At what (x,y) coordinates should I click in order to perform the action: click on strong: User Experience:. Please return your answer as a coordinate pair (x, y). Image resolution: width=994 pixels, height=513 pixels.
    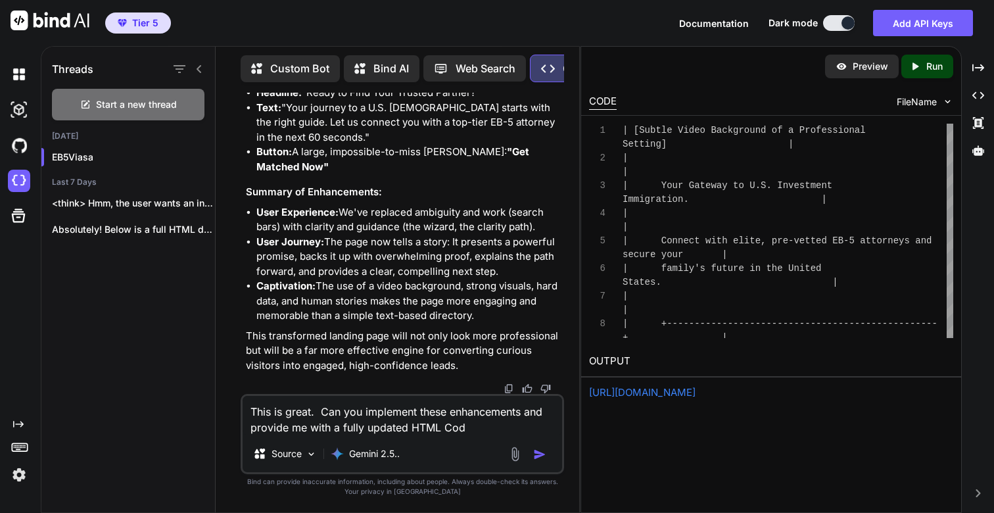
    Looking at the image, I should click on (297, 212).